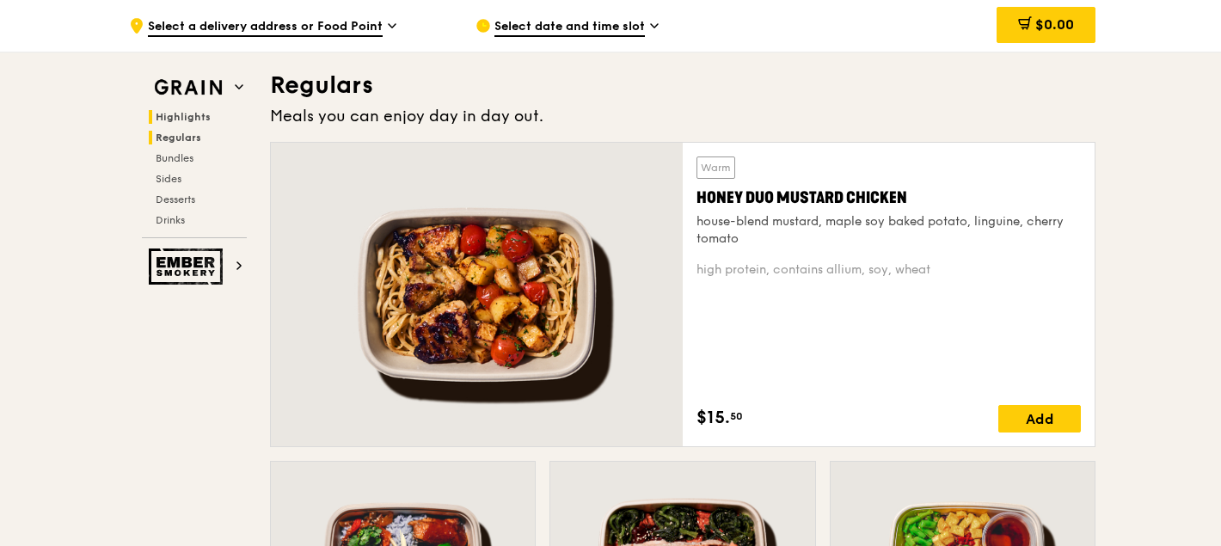 This screenshot has width=1221, height=546. Describe the element at coordinates (188, 266) in the screenshot. I see `img: Ember Smokery web logo` at that location.